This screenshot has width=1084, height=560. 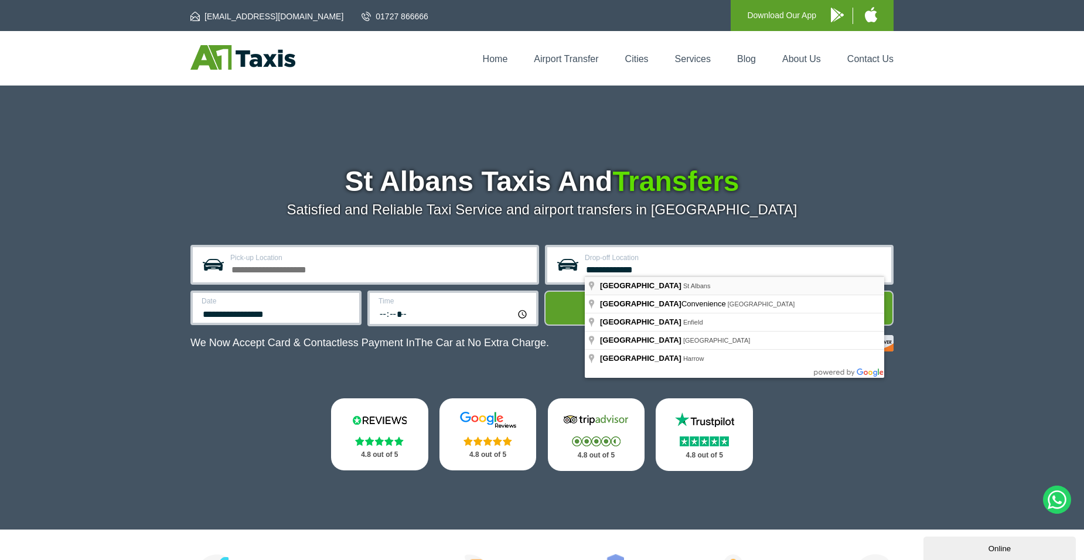 I want to click on a: Airport Transfer, so click(x=566, y=59).